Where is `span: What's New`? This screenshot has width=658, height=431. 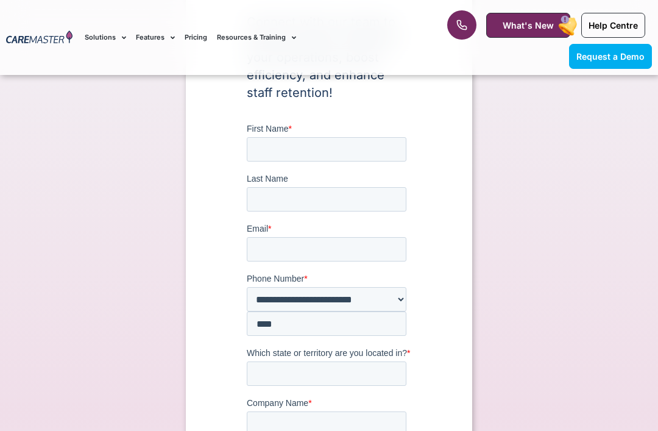 span: What's New is located at coordinates (528, 25).